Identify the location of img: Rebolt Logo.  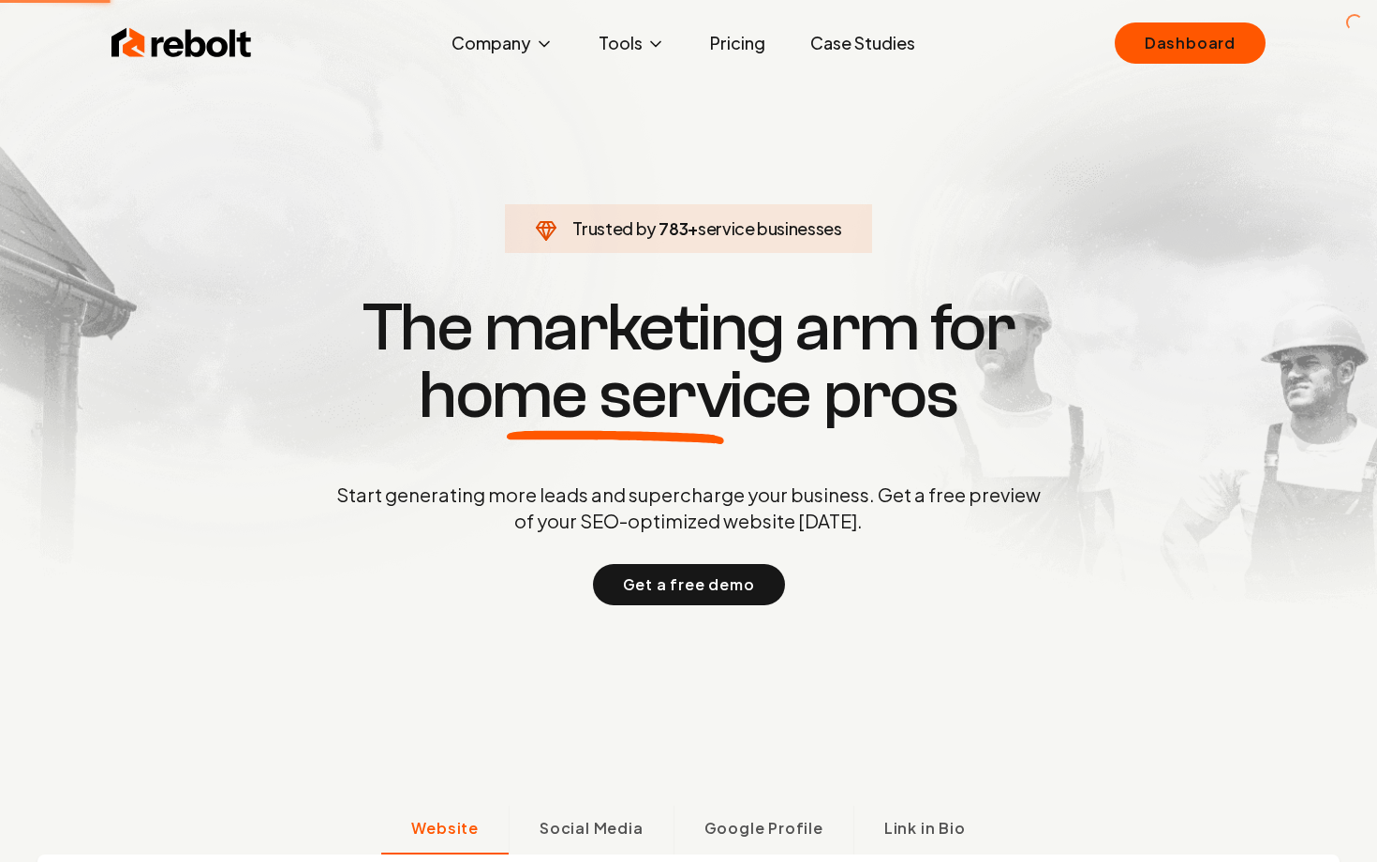
(182, 43).